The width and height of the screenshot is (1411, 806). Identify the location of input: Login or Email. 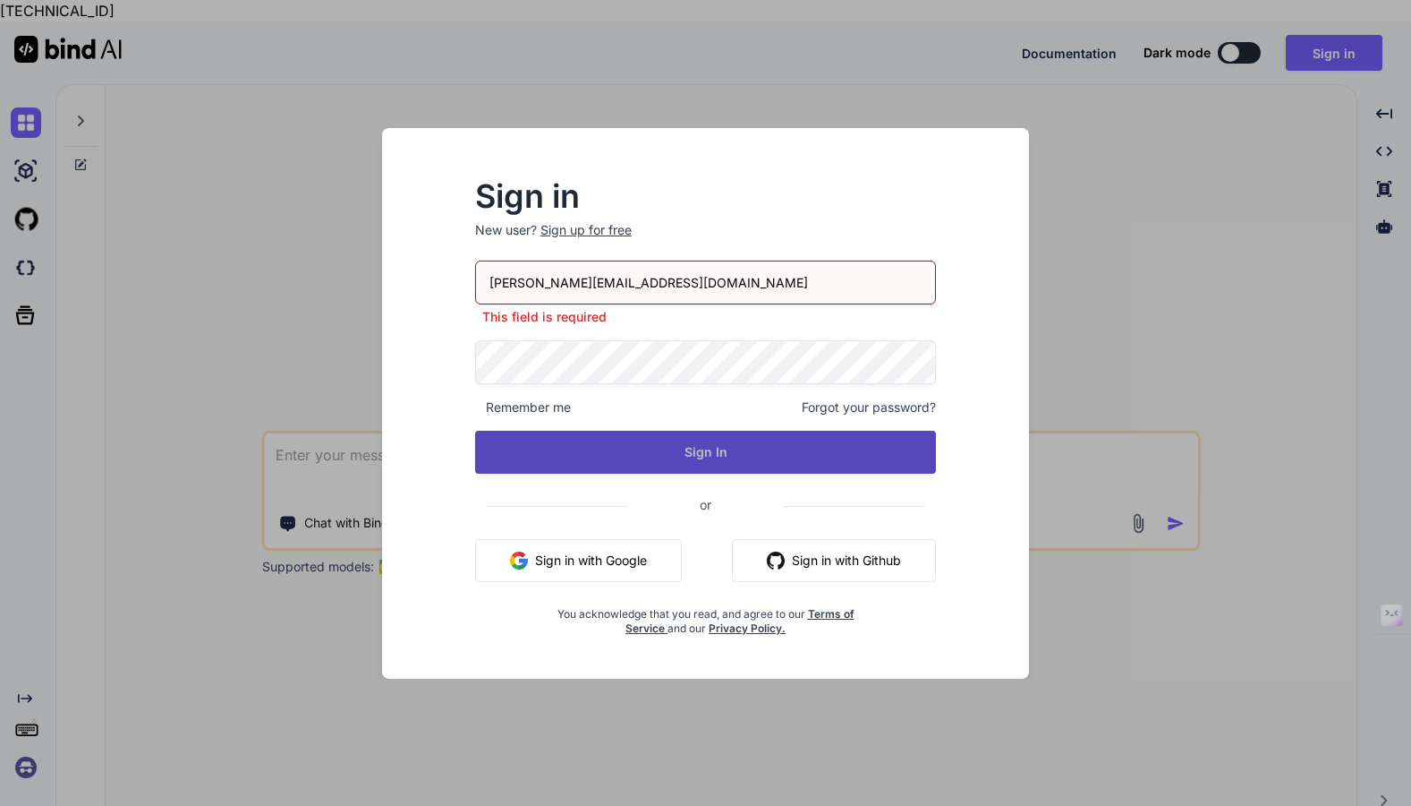
(706, 282).